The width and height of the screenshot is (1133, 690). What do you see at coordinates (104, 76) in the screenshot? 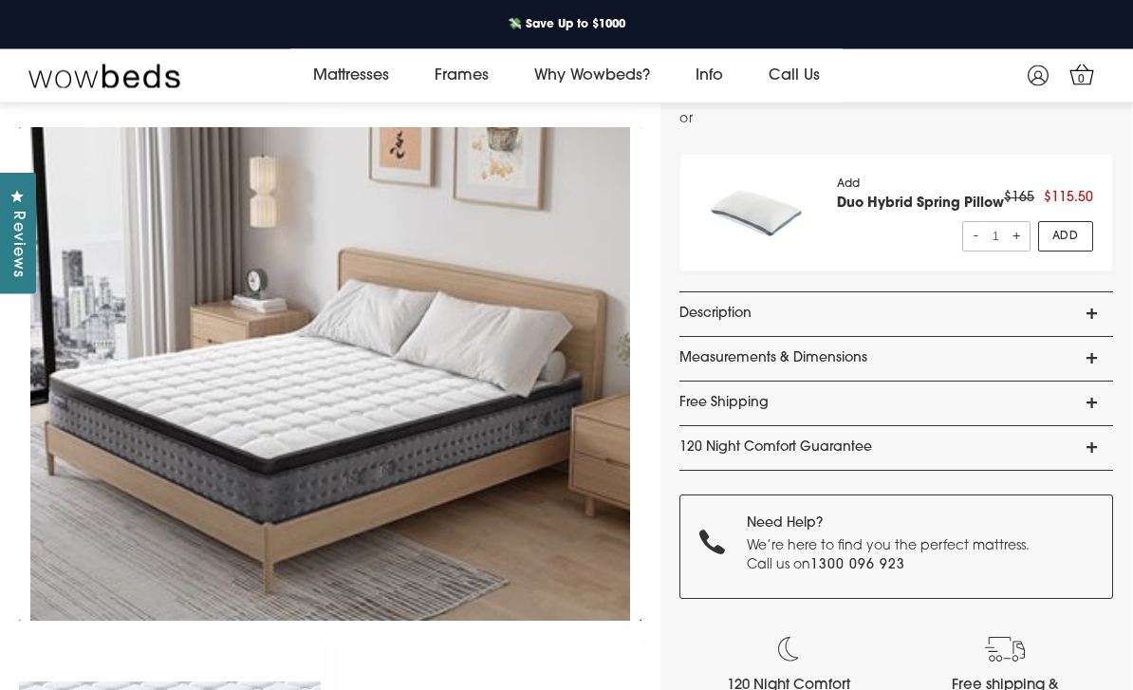
I see `img: Wow Beds Logo` at bounding box center [104, 76].